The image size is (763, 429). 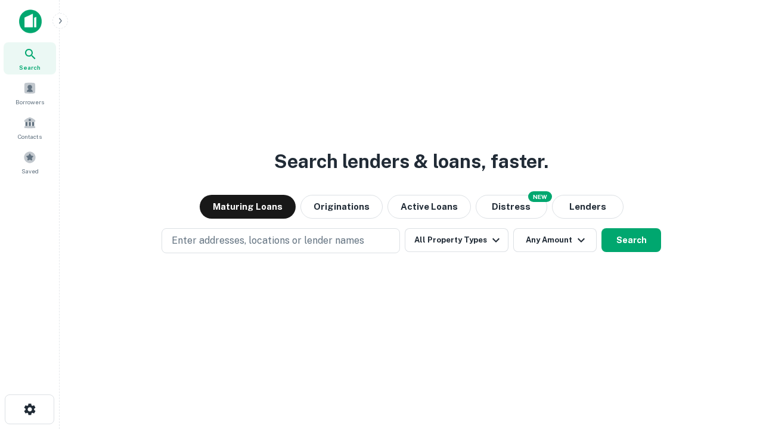 I want to click on span: Contacts, so click(x=30, y=136).